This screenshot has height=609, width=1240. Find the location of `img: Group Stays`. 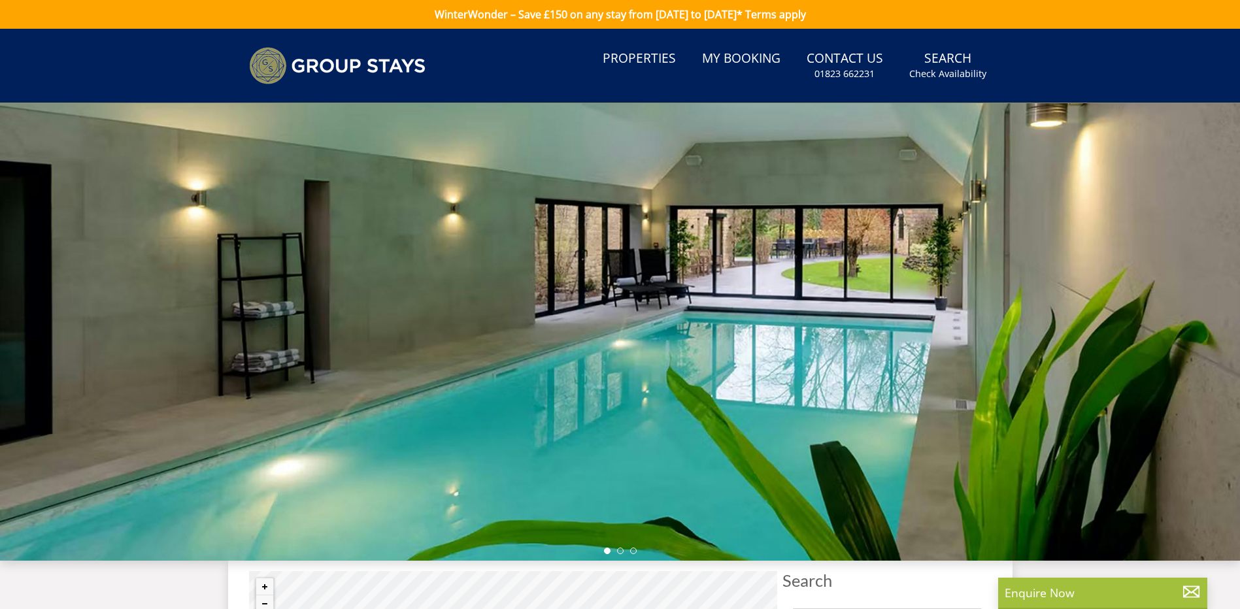

img: Group Stays is located at coordinates (337, 65).